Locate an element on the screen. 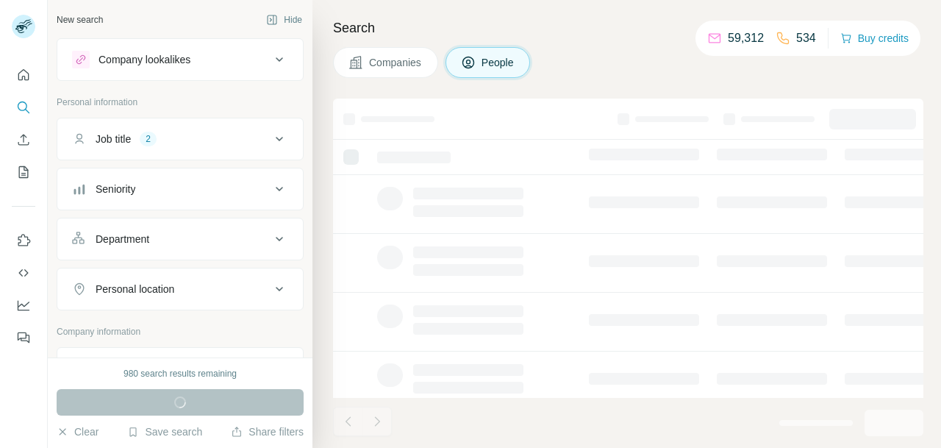 The image size is (941, 448). p: Company information is located at coordinates (180, 331).